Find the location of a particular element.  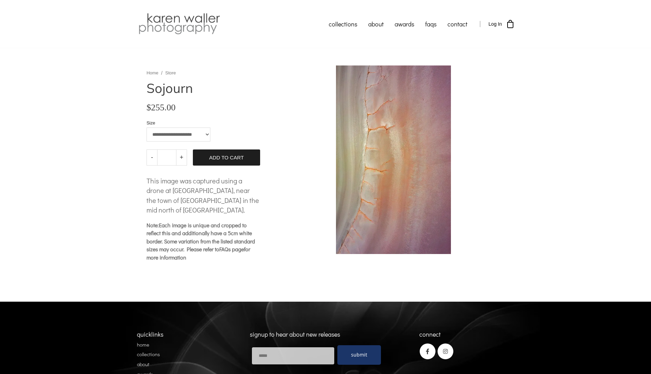

span: Log In is located at coordinates (495, 24).